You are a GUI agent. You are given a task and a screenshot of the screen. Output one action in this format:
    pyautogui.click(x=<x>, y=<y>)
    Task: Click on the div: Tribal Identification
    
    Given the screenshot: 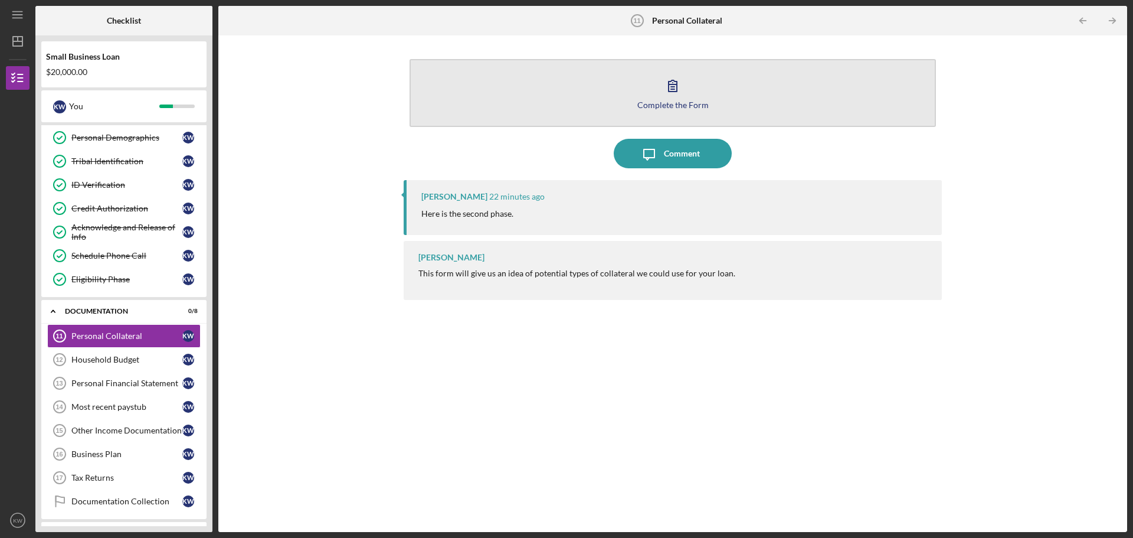 What is the action you would take?
    pyautogui.click(x=127, y=161)
    